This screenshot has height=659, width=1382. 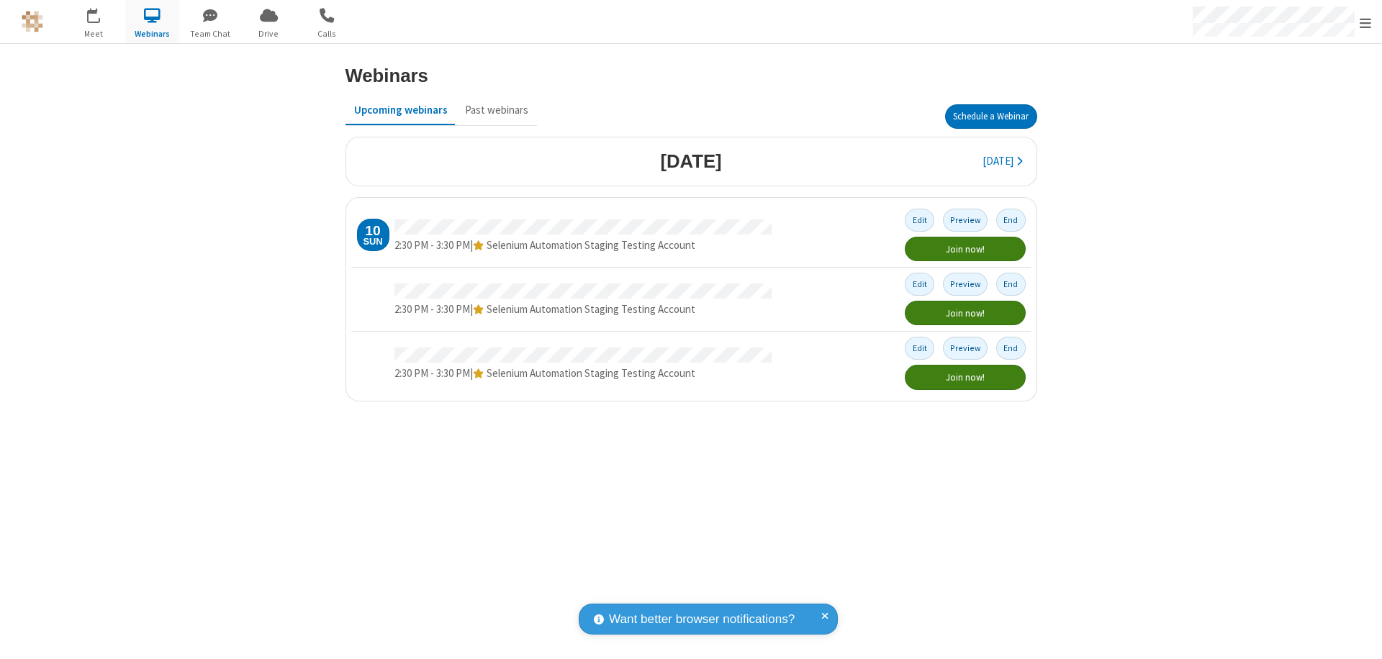 I want to click on div: Sunday, August 10, 2025 2:30 PM, so click(x=373, y=235).